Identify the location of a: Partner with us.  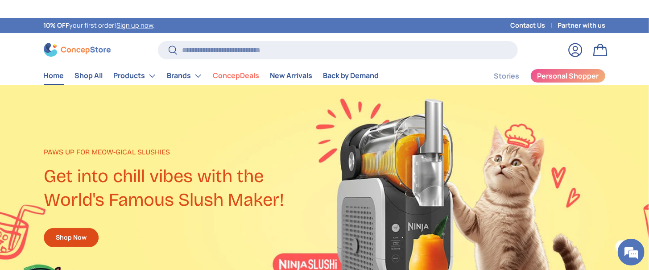
(582, 25).